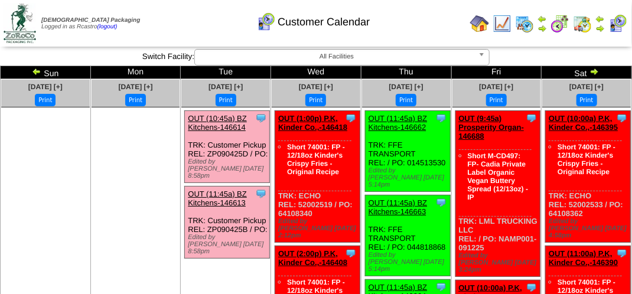 The image size is (632, 294). Describe the element at coordinates (397, 207) in the screenshot. I see `a: OUT (11:45a) BZ Kitchens-146663` at that location.